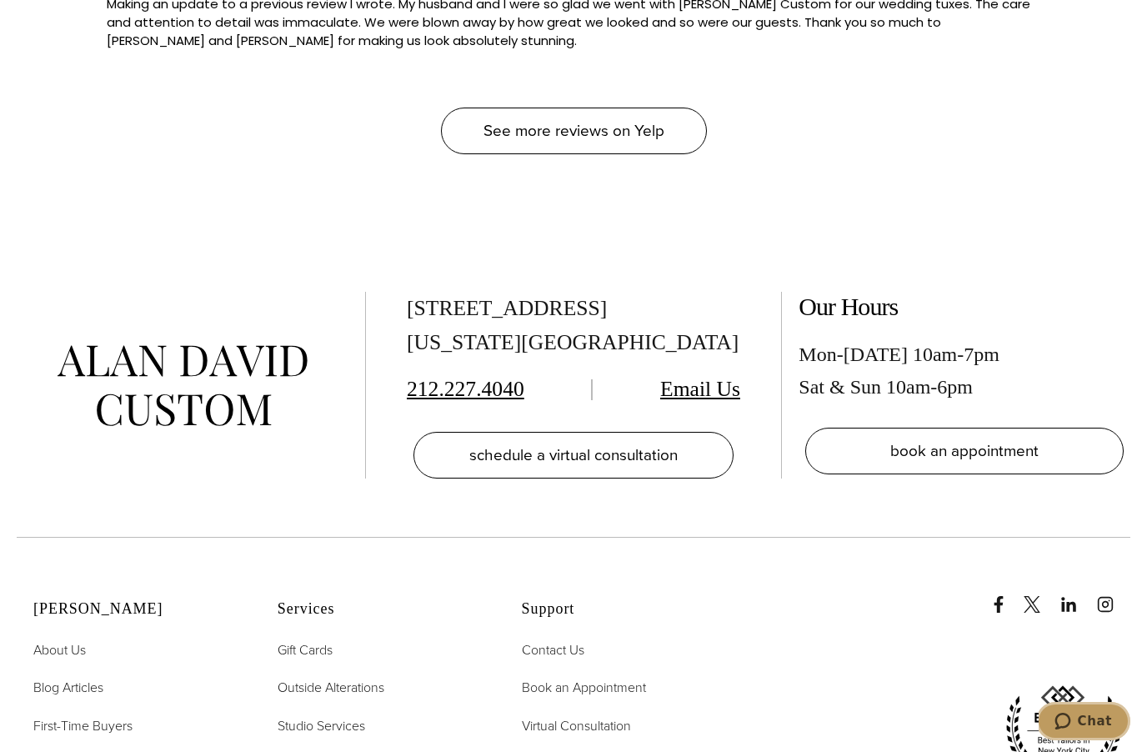  Describe the element at coordinates (553, 650) in the screenshot. I see `a: Contact Us` at that location.